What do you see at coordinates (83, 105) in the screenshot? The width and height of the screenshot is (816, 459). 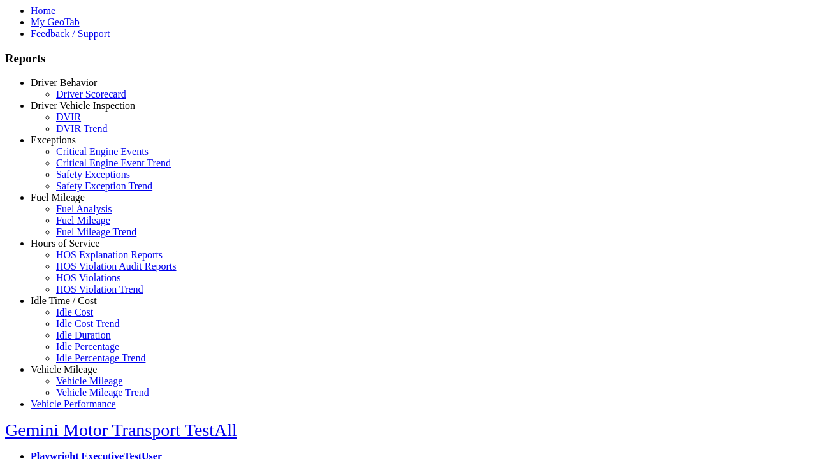 I see `a: Driver Vehicle Inspection` at bounding box center [83, 105].